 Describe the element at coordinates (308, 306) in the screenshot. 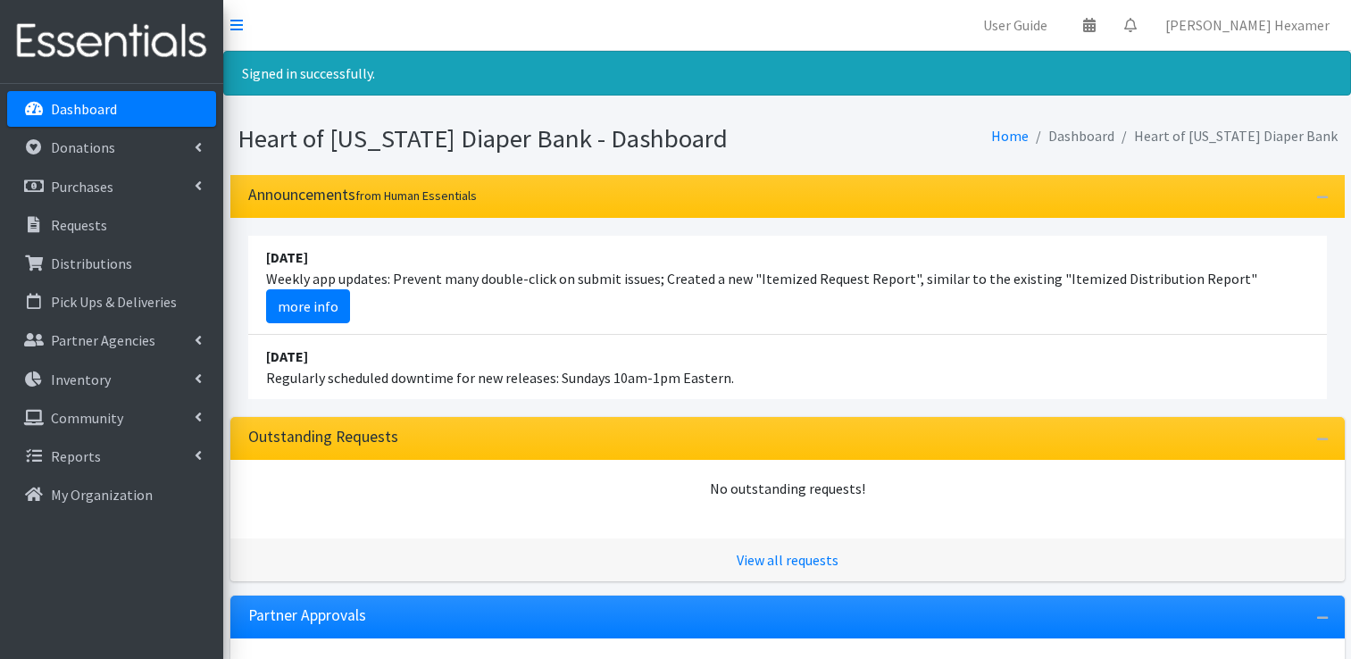

I see `a: more info` at that location.